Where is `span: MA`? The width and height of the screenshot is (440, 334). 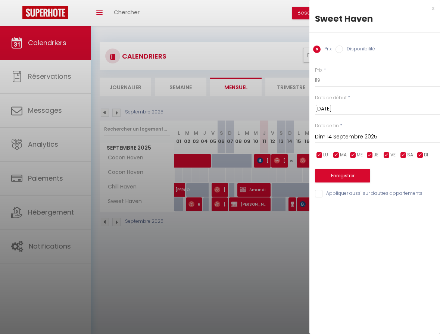 span: MA is located at coordinates (343, 155).